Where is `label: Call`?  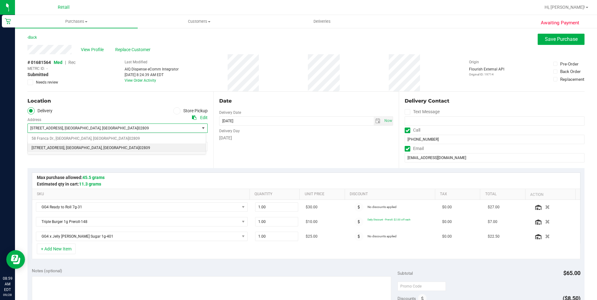 label: Call is located at coordinates (412, 130).